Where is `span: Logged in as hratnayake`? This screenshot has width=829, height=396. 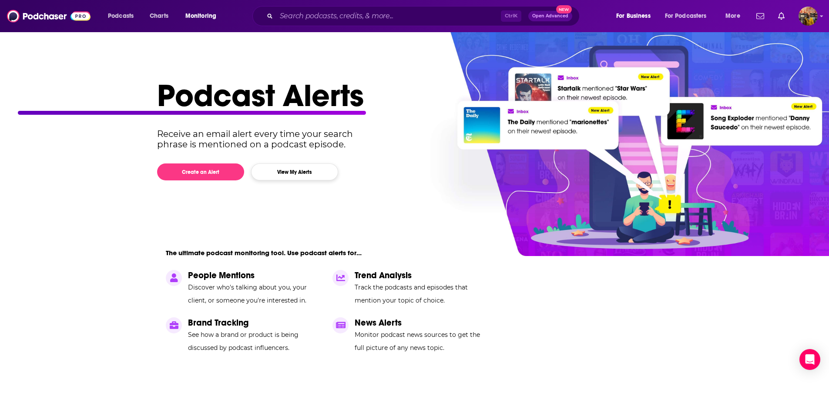 span: Logged in as hratnayake is located at coordinates (808, 16).